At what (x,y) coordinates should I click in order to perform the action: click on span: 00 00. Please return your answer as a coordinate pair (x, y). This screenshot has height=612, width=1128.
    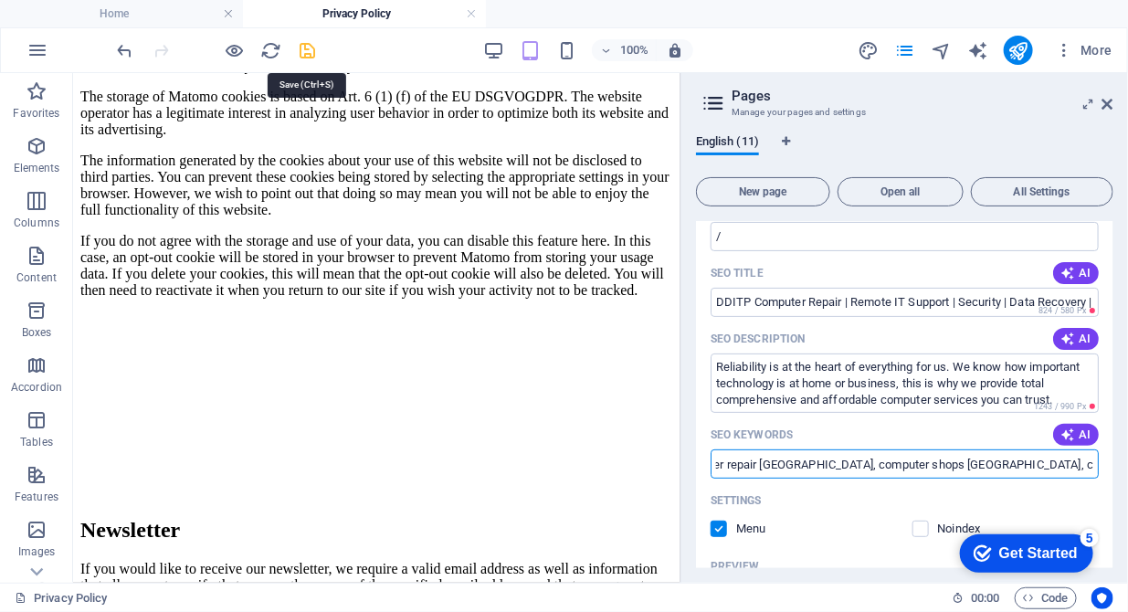
    Looking at the image, I should click on (985, 598).